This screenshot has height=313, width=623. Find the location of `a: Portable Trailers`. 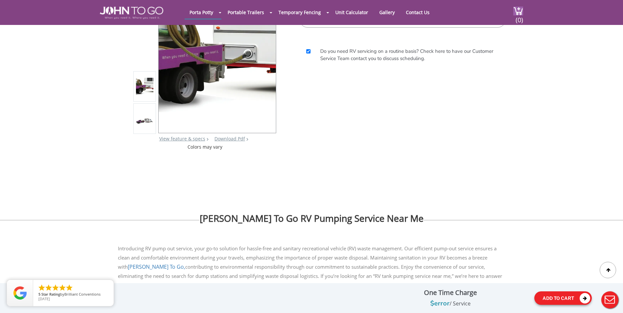

a: Portable Trailers is located at coordinates (246, 12).